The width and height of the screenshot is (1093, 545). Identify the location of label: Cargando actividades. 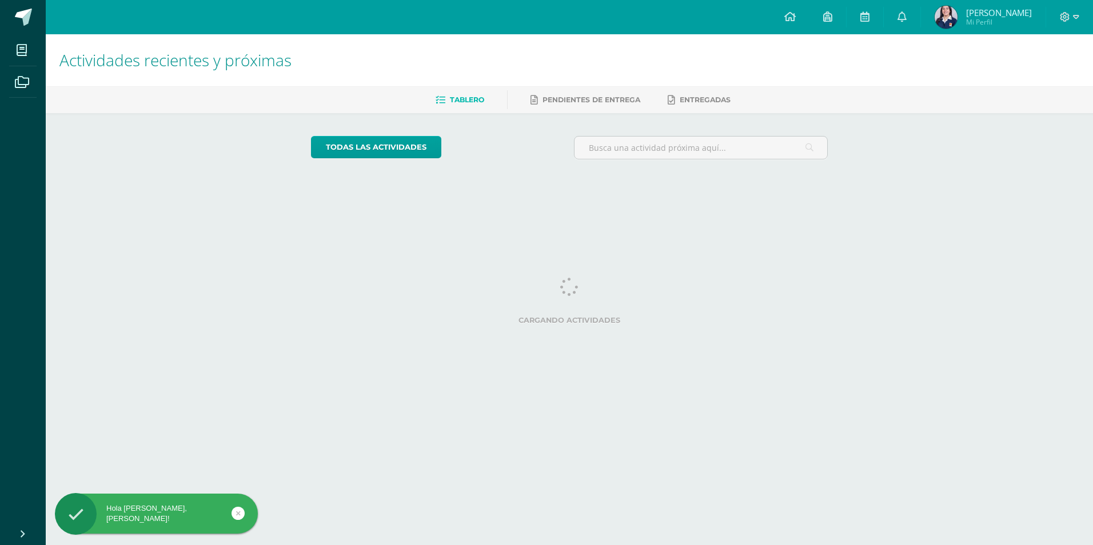
(569, 320).